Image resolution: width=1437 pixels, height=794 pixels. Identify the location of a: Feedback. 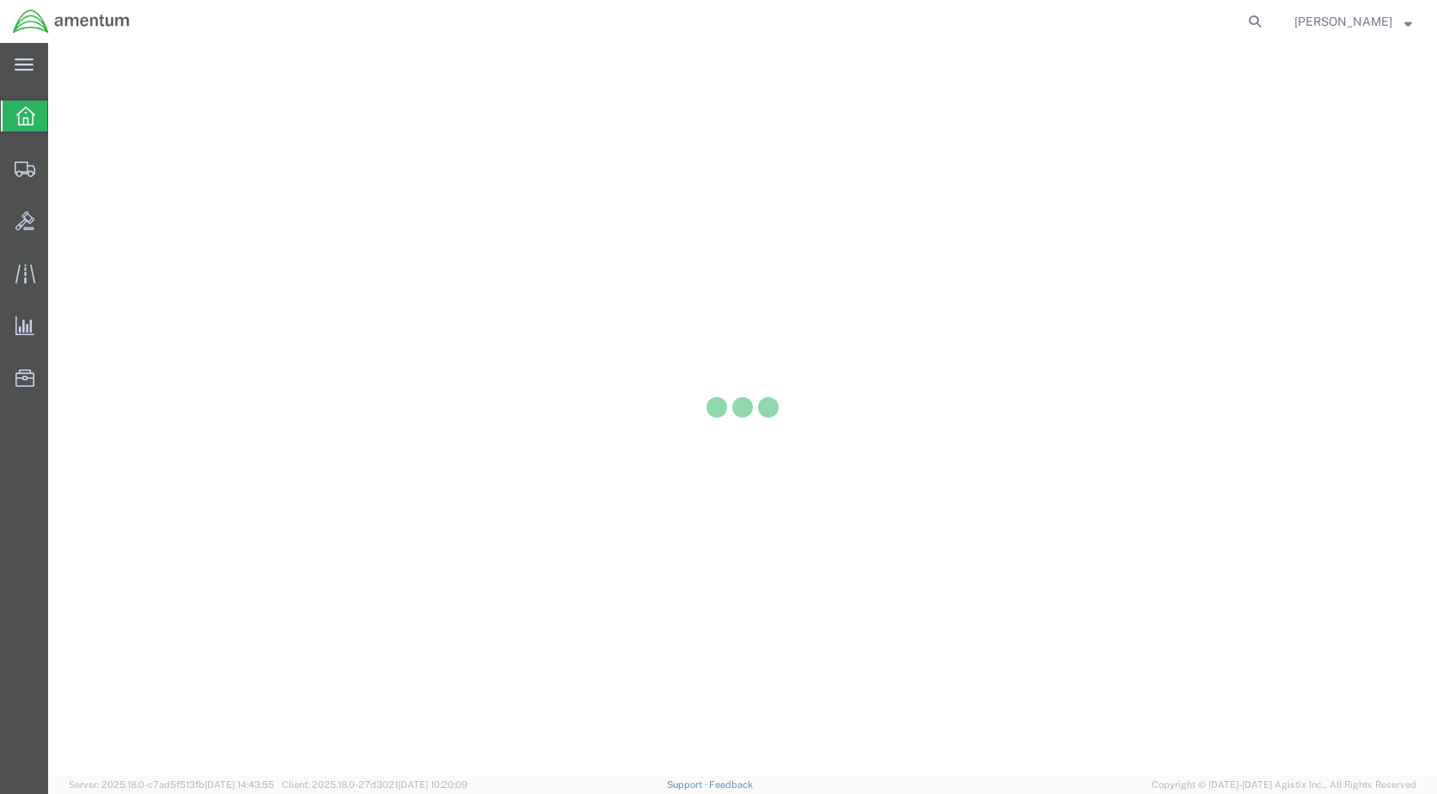
(731, 785).